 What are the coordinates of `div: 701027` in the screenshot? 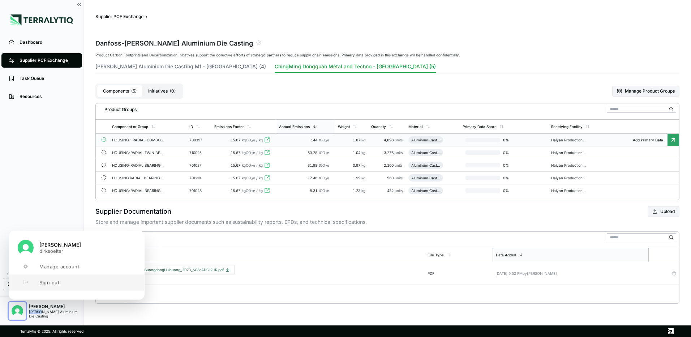 It's located at (199, 165).